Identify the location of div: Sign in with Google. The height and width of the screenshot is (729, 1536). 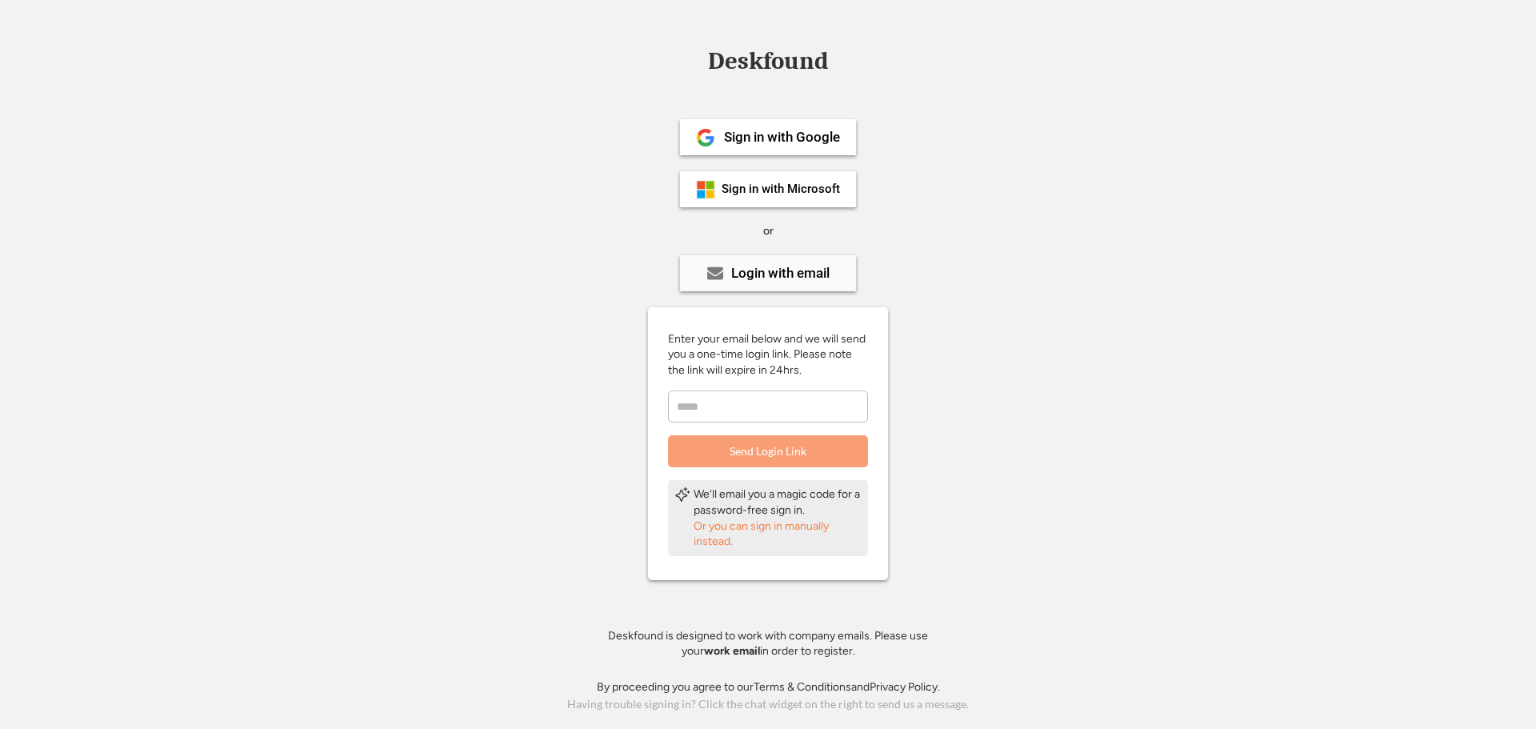
(781, 137).